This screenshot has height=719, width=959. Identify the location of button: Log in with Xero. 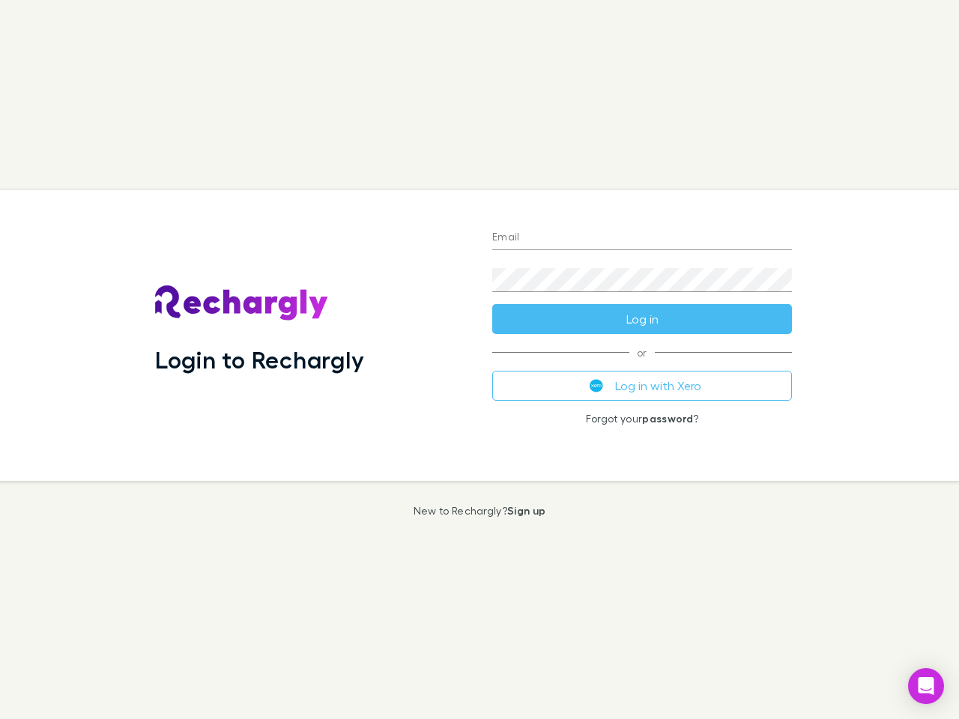
(642, 386).